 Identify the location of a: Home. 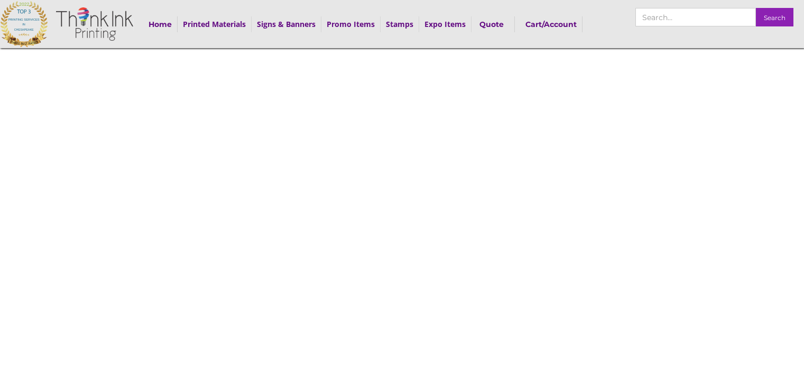
(160, 24).